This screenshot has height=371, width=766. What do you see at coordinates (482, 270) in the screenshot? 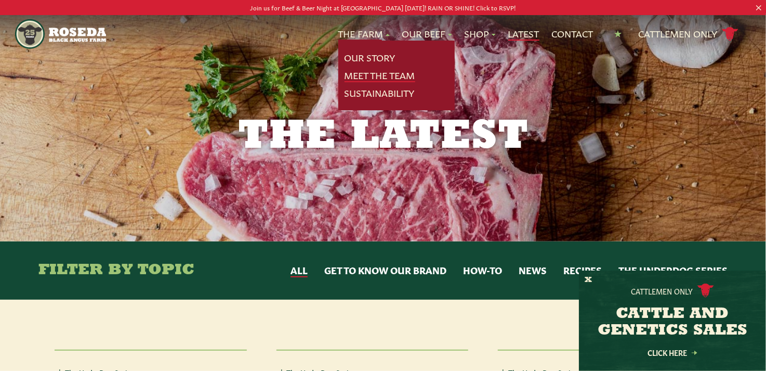
I see `button: How-to` at bounding box center [482, 270].